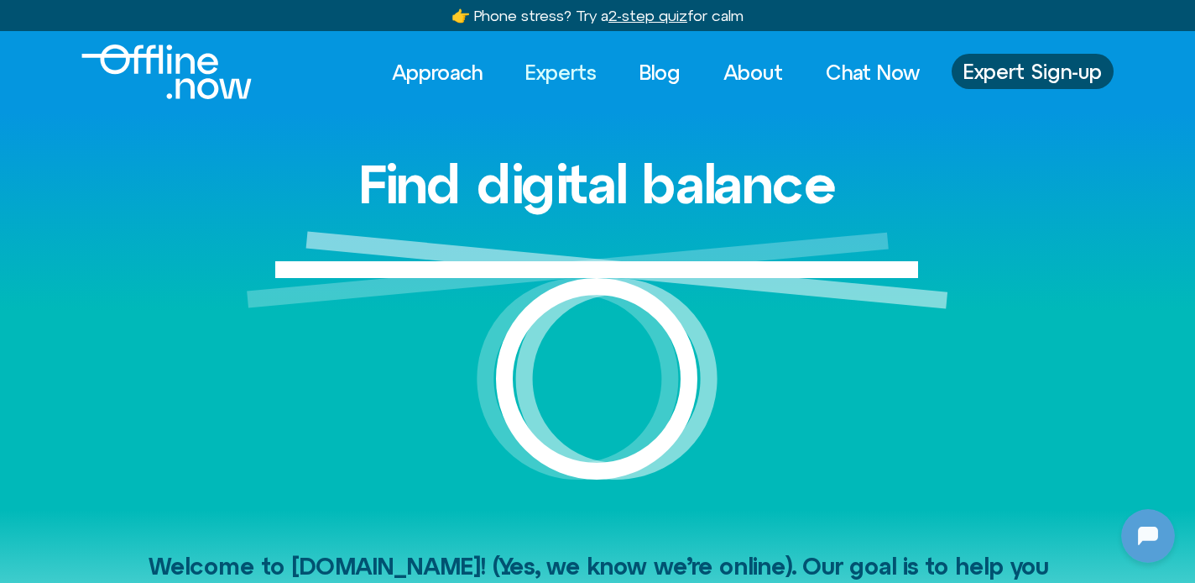 The image size is (1195, 583). Describe the element at coordinates (648, 15) in the screenshot. I see `u: 2-step quiz` at that location.